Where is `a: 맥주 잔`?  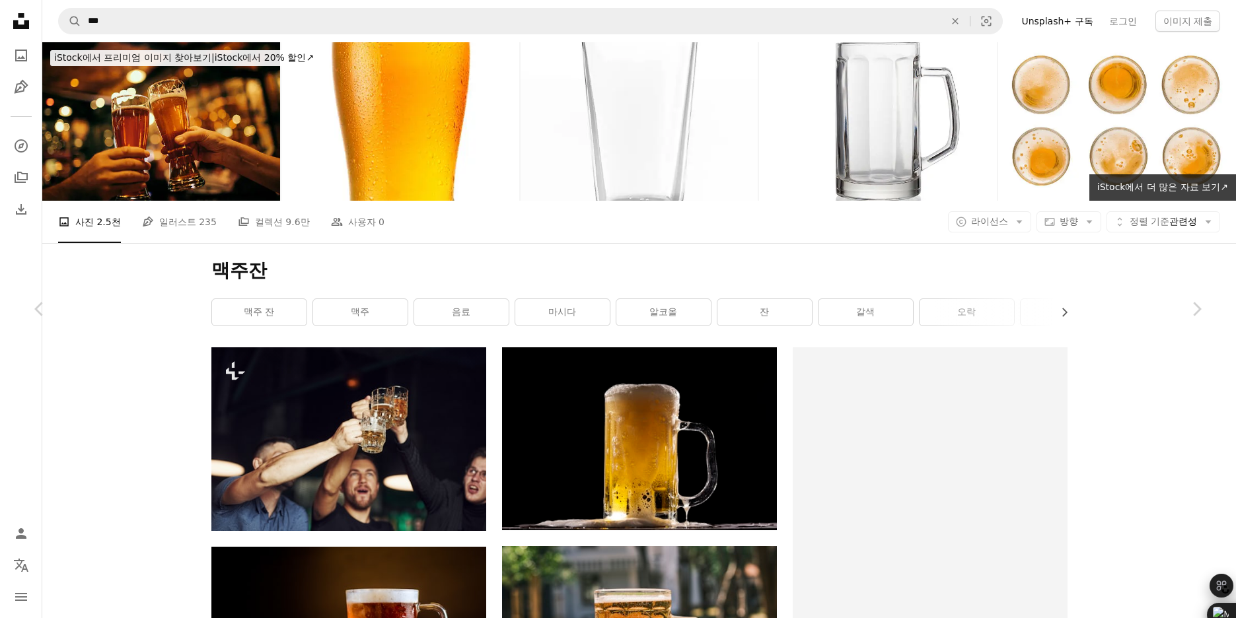 a: 맥주 잔 is located at coordinates (259, 312).